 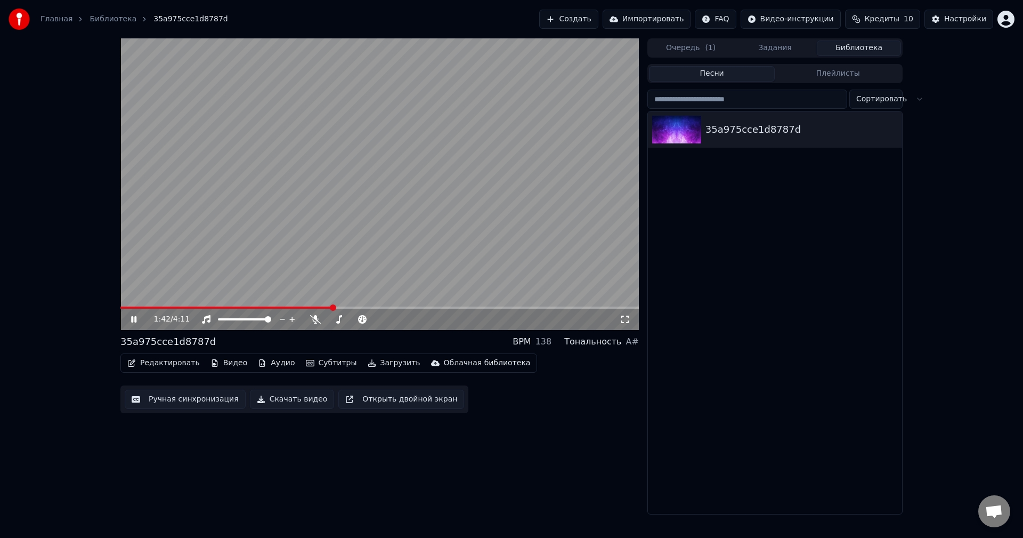 What do you see at coordinates (487, 363) in the screenshot?
I see `div: Облачная библиотека` at bounding box center [487, 363].